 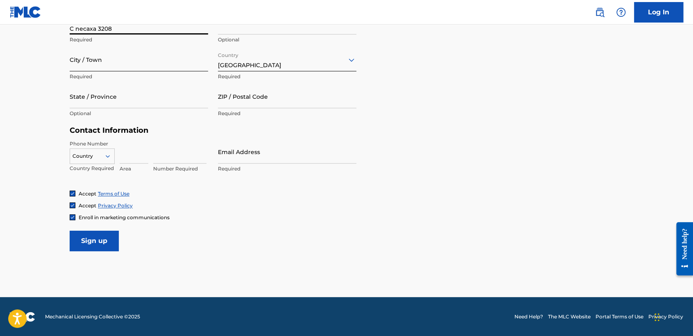 I want to click on span: Mechanical Licensing Collective © 2025, so click(x=93, y=317).